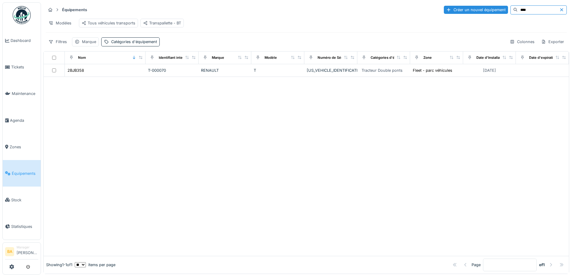 The height and width of the screenshot is (277, 574). What do you see at coordinates (27, 247) in the screenshot?
I see `div: Manager` at bounding box center [27, 247].